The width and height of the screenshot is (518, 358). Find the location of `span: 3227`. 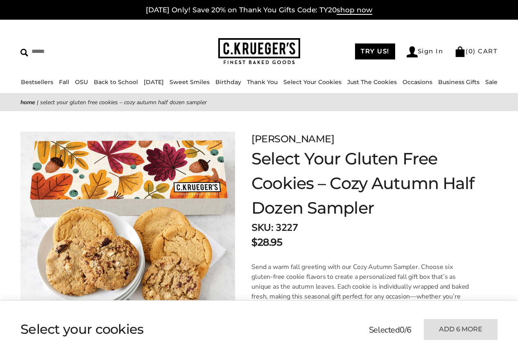

span: 3227 is located at coordinates (287, 227).